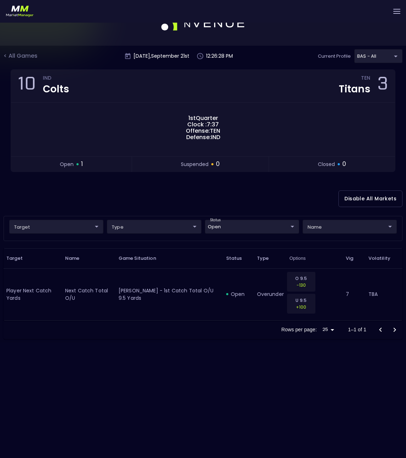  Describe the element at coordinates (77, 258) in the screenshot. I see `span: Name` at that location.